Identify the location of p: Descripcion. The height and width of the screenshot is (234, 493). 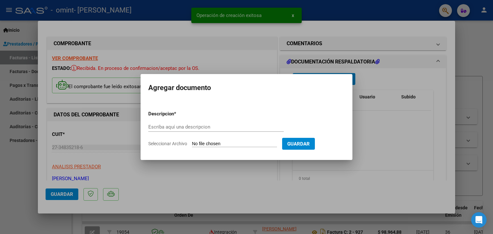
(178, 114).